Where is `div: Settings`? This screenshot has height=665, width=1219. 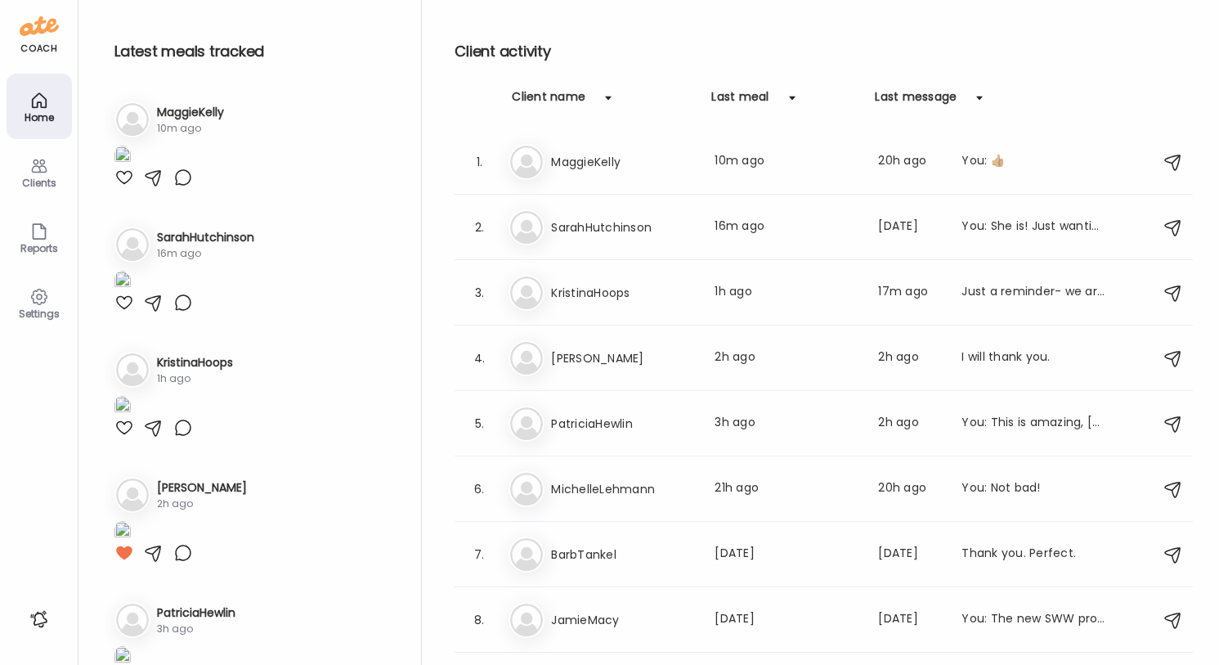 div: Settings is located at coordinates (39, 313).